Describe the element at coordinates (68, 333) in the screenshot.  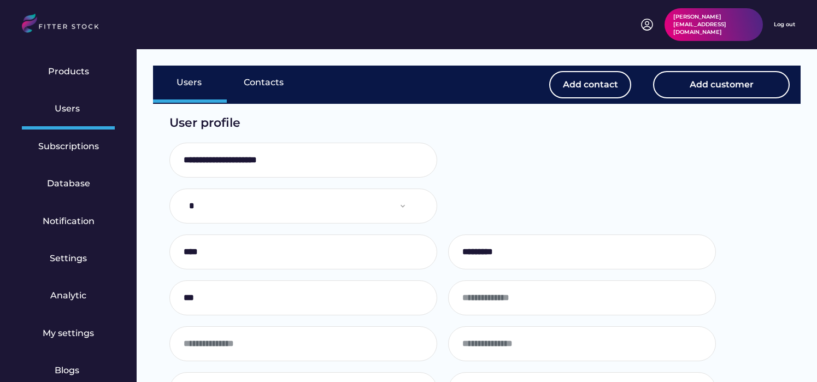
I see `div: My settings` at that location.